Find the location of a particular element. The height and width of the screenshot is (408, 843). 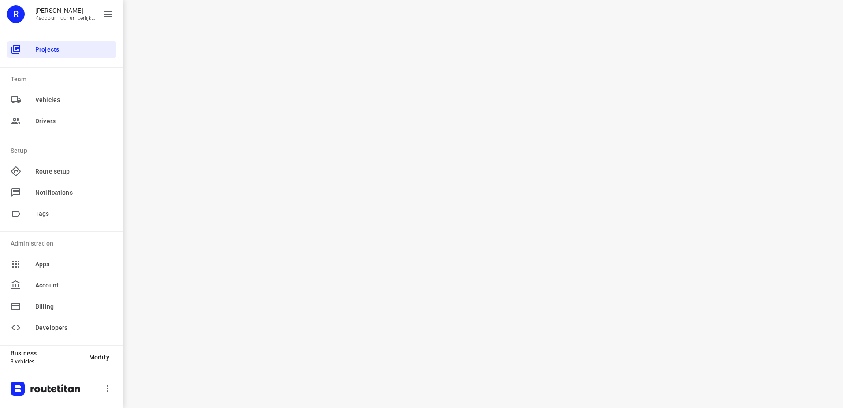

p: 3 vehicles is located at coordinates (46, 361).